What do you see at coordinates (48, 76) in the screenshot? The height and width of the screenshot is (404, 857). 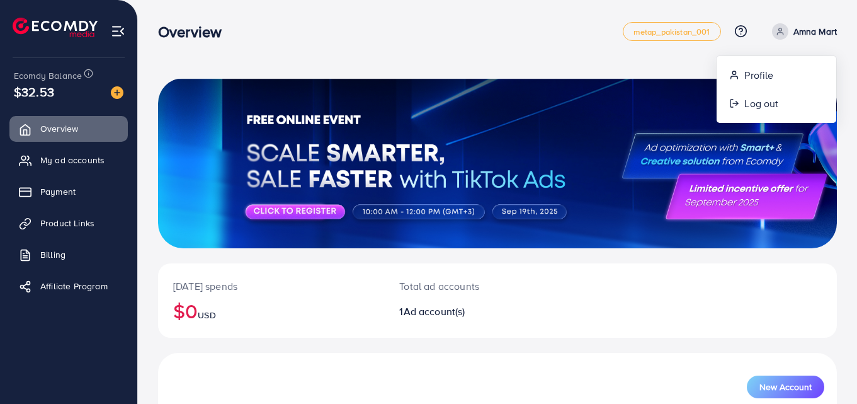 I see `span: Ecomdy Balance` at bounding box center [48, 76].